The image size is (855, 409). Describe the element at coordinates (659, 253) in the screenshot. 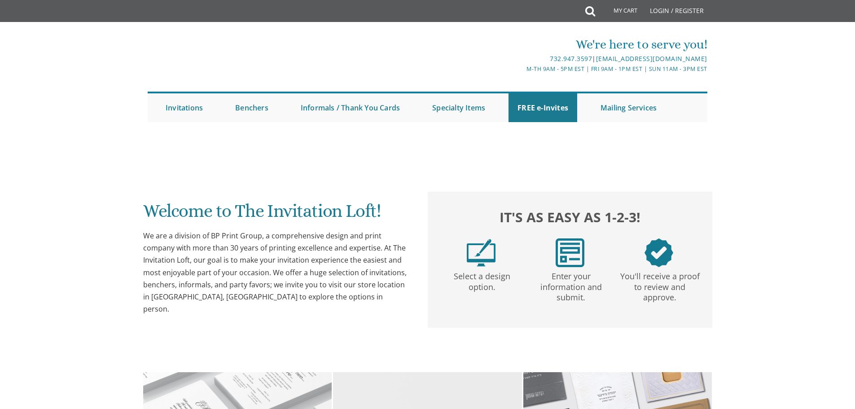

I see `img: step3.png` at that location.